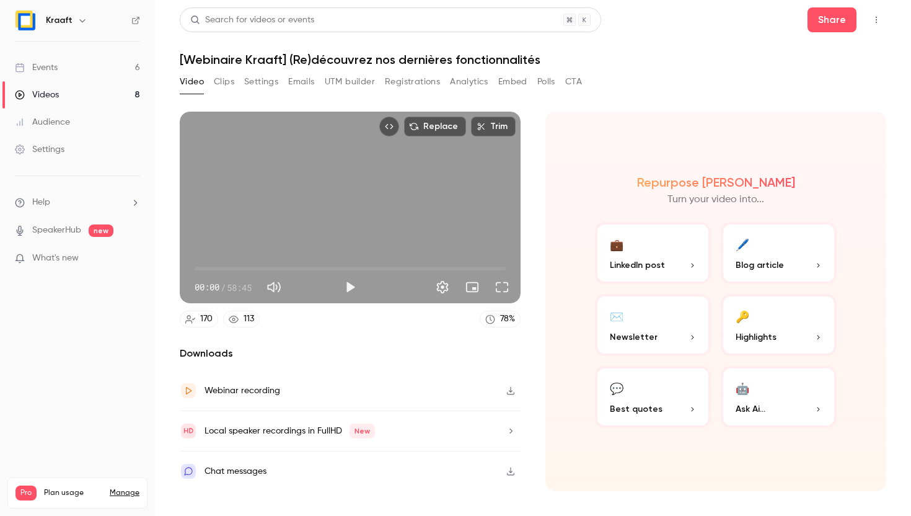  What do you see at coordinates (513, 82) in the screenshot?
I see `button: Embed` at bounding box center [513, 82].